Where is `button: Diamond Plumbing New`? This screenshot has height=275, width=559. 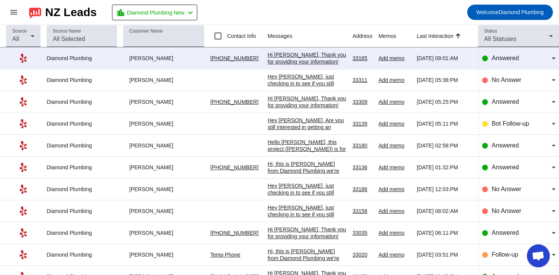
button: Diamond Plumbing New is located at coordinates (155, 12).